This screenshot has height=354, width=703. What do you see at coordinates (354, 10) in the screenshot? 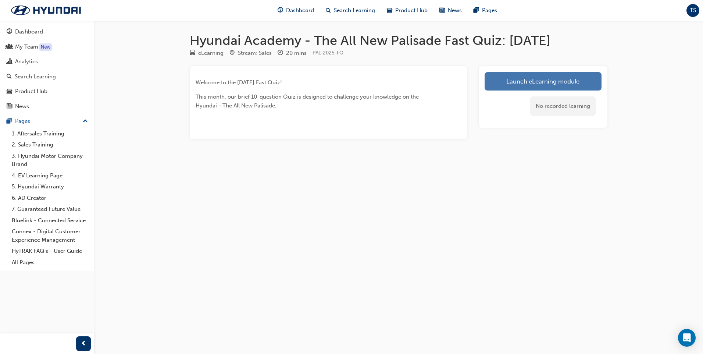
I see `span: Search Learning` at bounding box center [354, 10].